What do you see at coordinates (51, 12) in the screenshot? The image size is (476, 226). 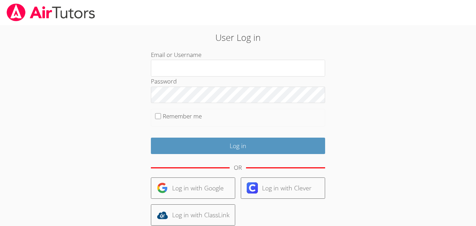 I see `img: airtutors_banner-c4298cdbf04f3fff15de1276eac7730deb9818008684d7c2e4769d2f7ddbe033.png` at bounding box center [51, 12].